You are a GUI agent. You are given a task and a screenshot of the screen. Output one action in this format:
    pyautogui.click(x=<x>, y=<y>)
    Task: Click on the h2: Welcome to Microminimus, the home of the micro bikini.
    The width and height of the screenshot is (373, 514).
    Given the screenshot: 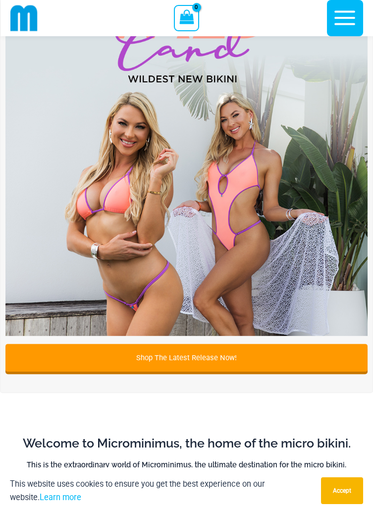 What is the action you would take?
    pyautogui.click(x=186, y=443)
    